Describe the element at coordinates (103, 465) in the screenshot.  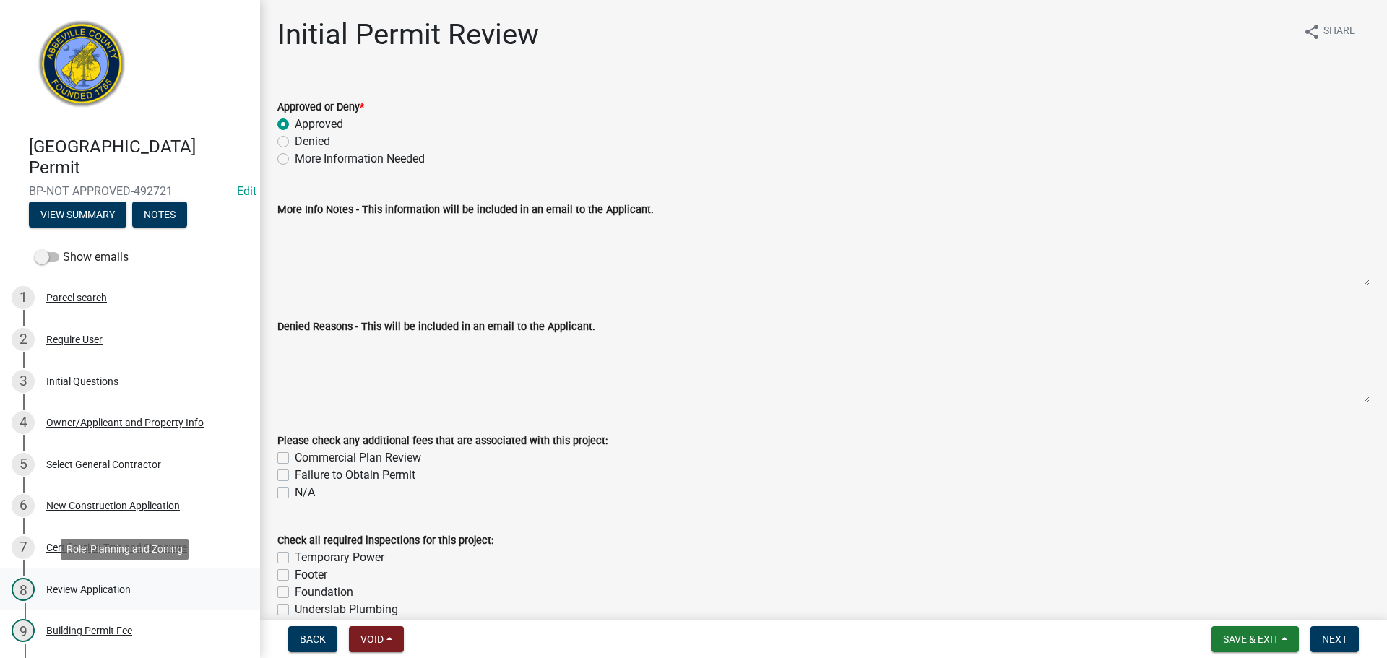
I see `div: Select General Contractor` at that location.